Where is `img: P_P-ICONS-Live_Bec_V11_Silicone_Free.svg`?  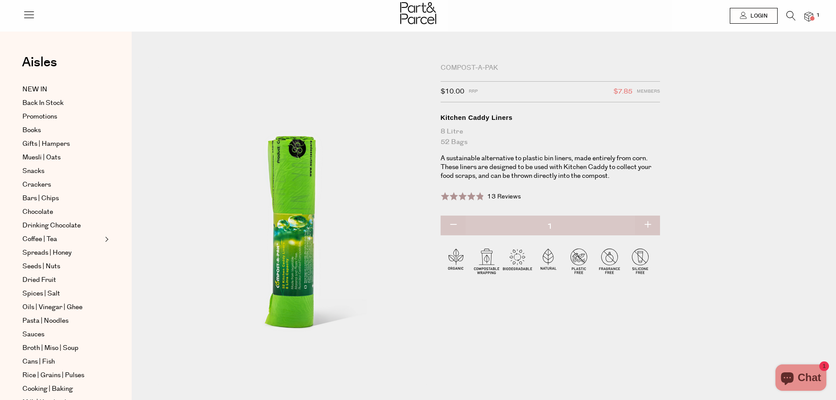 img: P_P-ICONS-Live_Bec_V11_Silicone_Free.svg is located at coordinates (640, 261).